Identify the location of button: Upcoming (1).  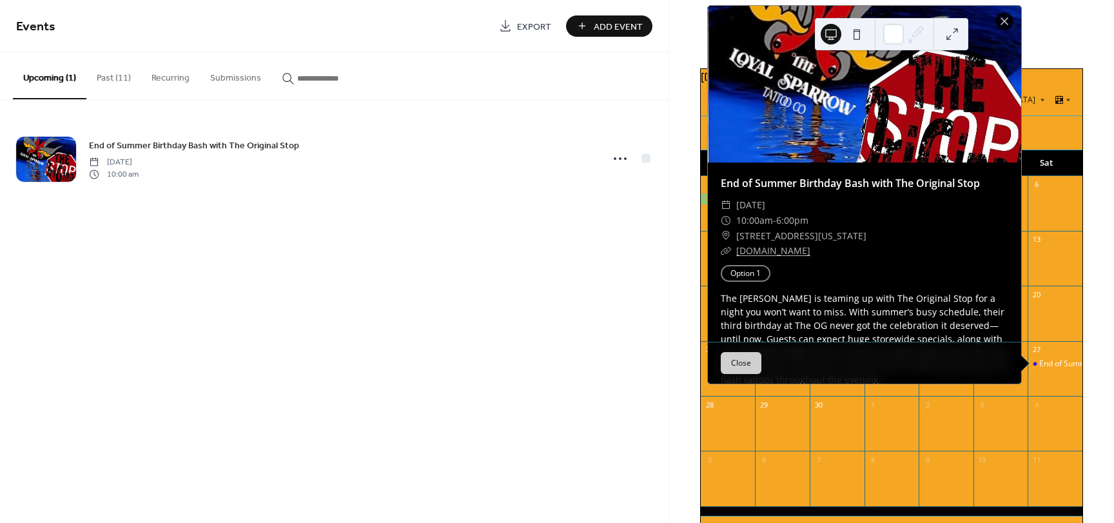
(50, 75).